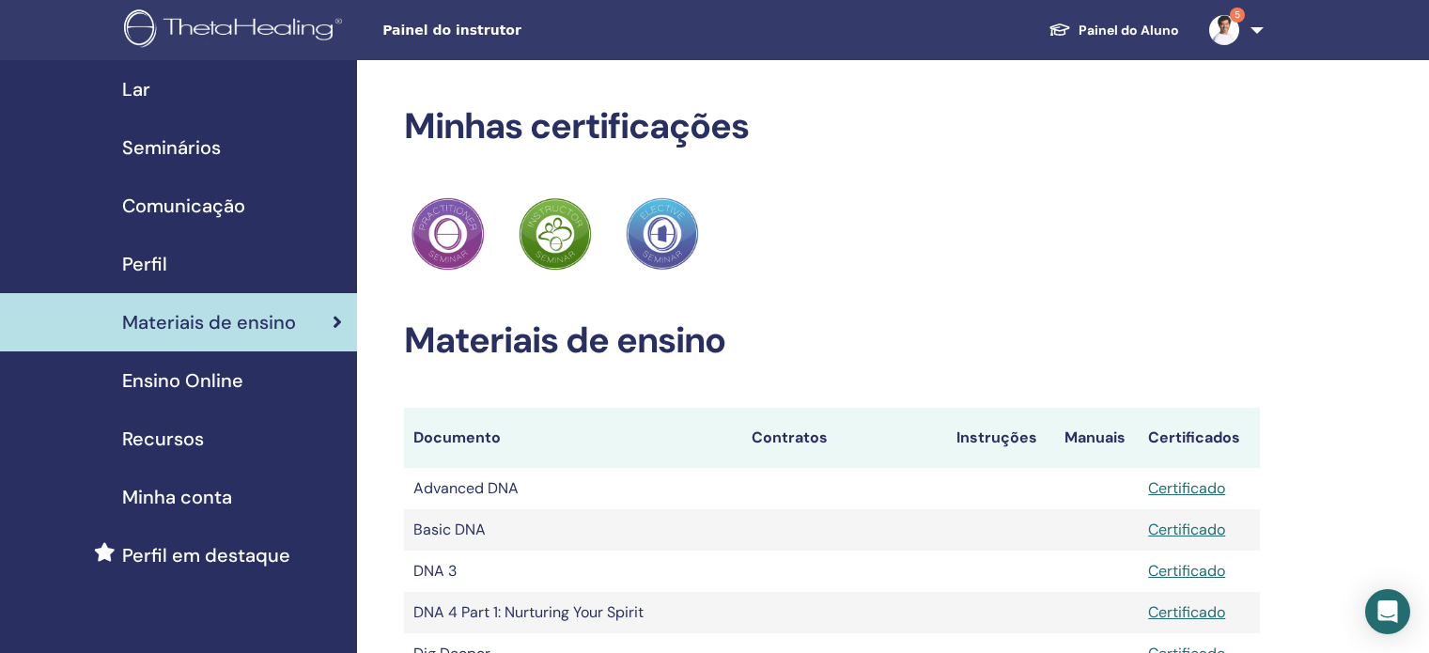  I want to click on span: Ensino Online, so click(182, 380).